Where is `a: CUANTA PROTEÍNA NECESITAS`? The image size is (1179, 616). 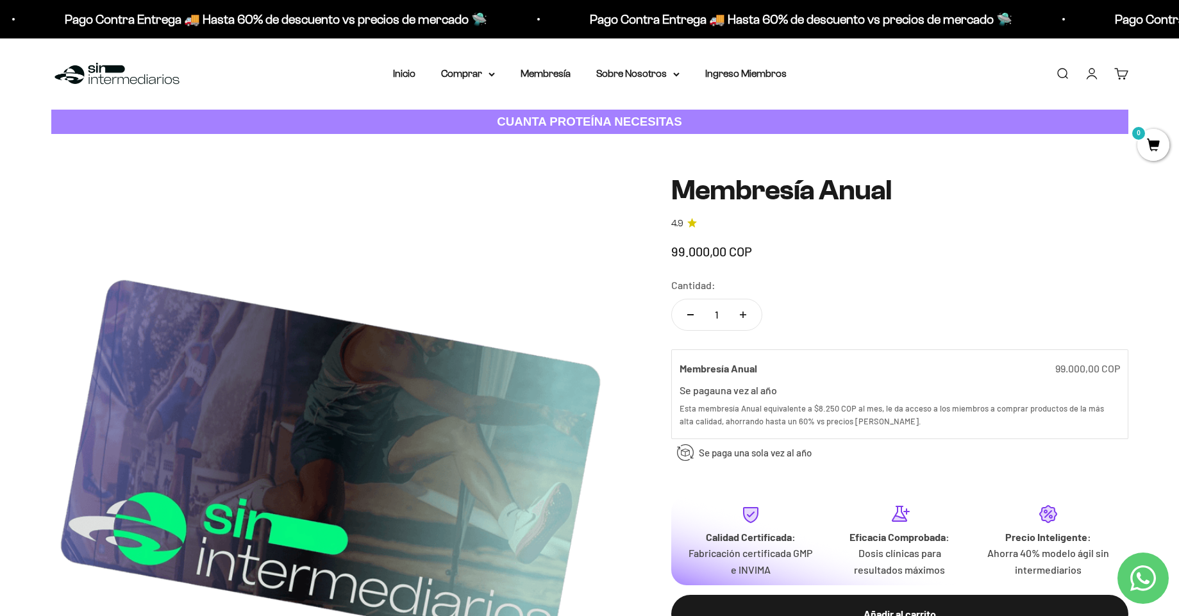 a: CUANTA PROTEÍNA NECESITAS is located at coordinates (590, 122).